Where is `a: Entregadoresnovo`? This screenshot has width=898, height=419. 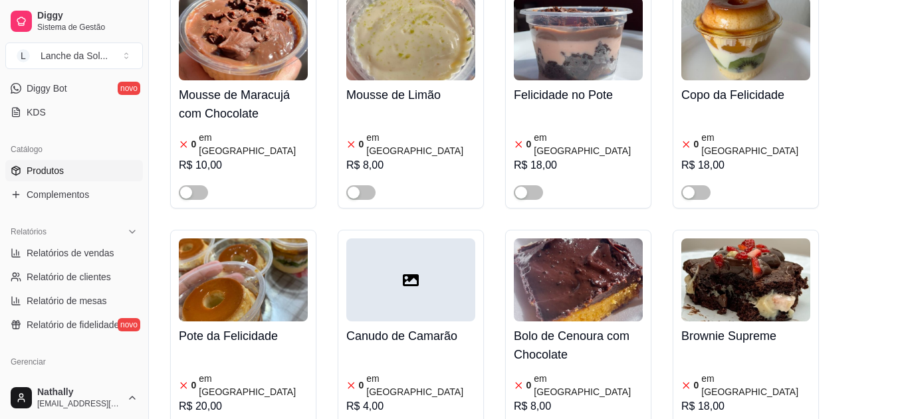
a: Entregadoresnovo is located at coordinates (74, 383).